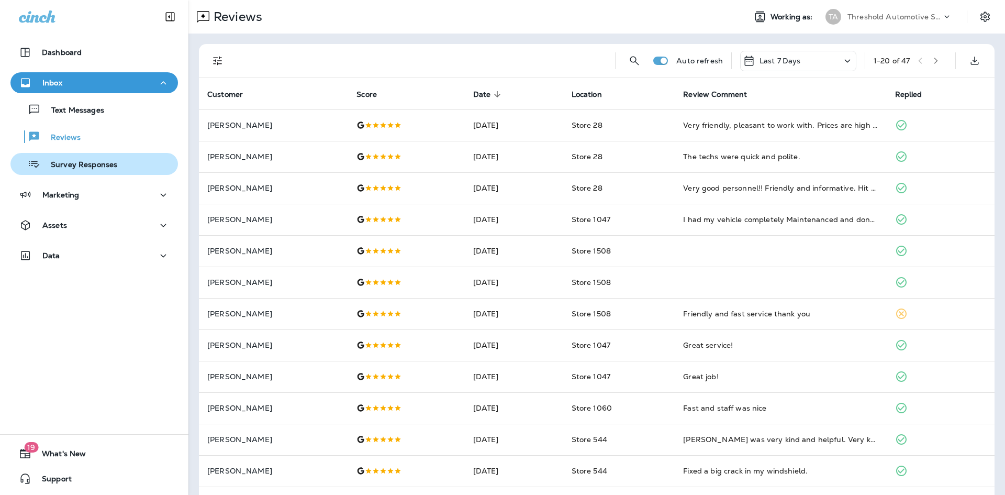 Image resolution: width=1005 pixels, height=495 pixels. I want to click on div: The techs were quick and polite., so click(781, 157).